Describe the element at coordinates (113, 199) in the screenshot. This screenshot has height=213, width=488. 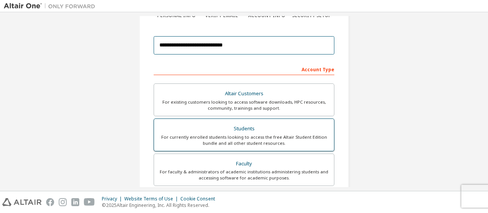
I see `div: Privacy` at that location.